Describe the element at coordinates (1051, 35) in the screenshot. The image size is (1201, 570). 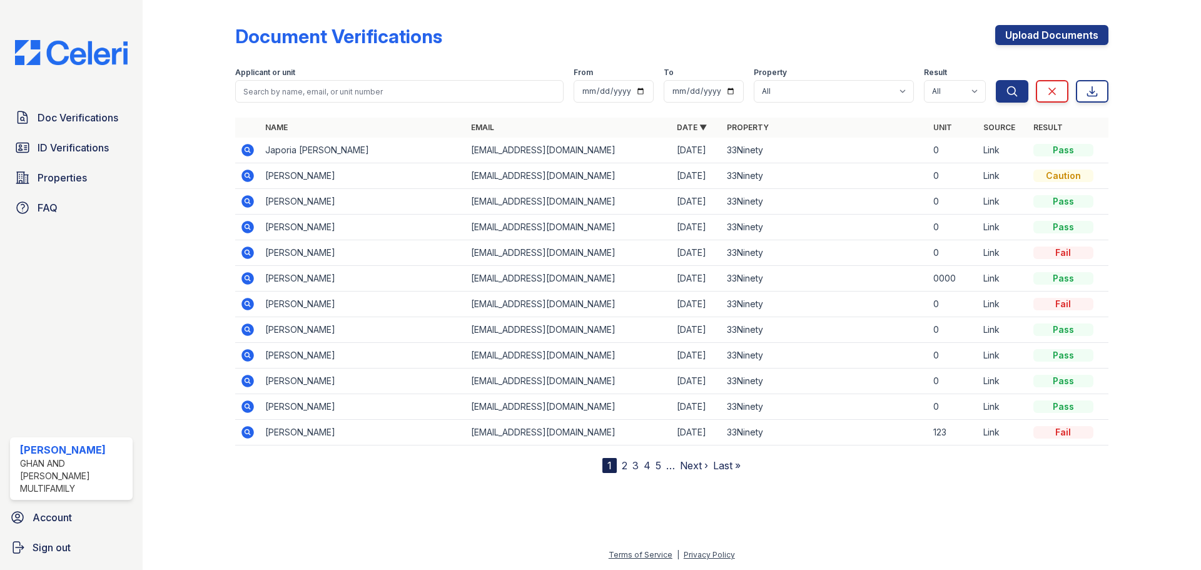
I see `a: Upload Documents` at that location.